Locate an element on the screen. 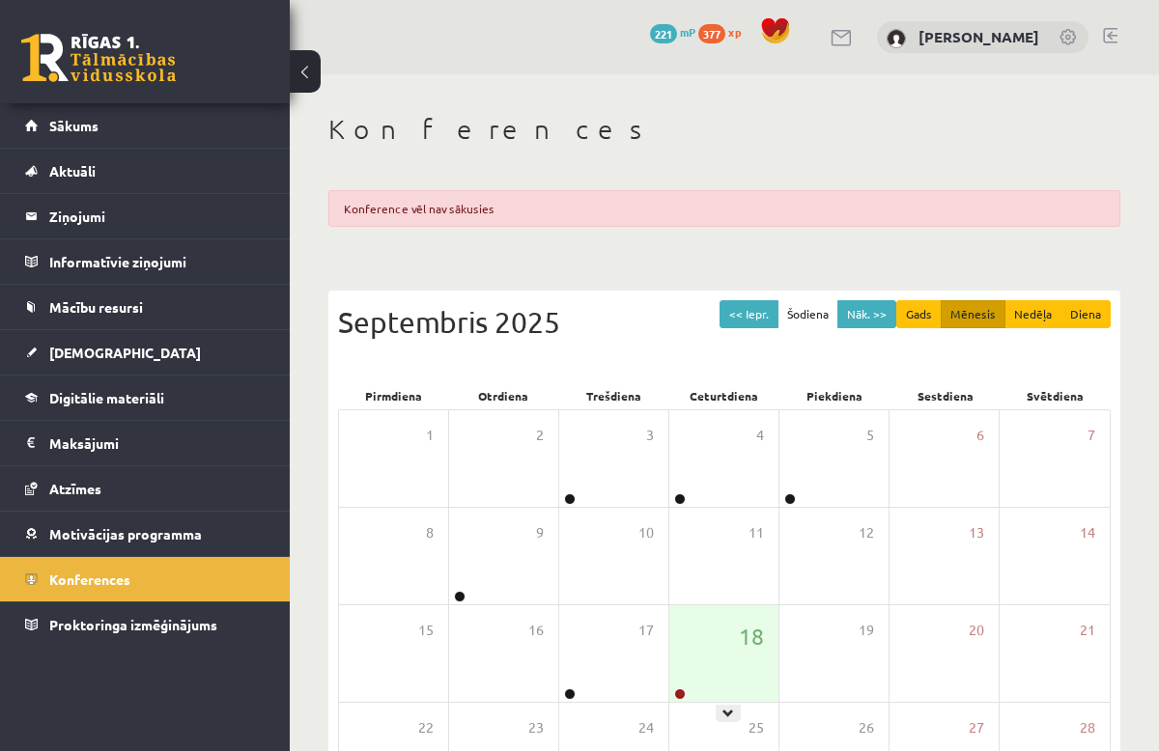 The height and width of the screenshot is (751, 1159). a: Informatīvie ziņojumi is located at coordinates (145, 262).